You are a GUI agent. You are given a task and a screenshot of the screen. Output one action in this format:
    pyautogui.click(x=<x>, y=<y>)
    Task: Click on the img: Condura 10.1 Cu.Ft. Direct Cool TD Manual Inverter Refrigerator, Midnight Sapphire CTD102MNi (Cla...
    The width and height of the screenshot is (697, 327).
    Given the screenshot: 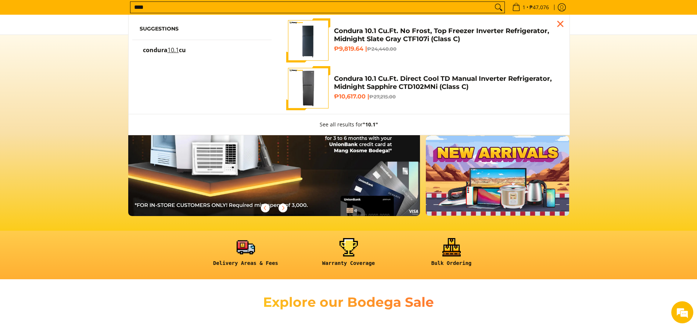 What is the action you would take?
    pyautogui.click(x=308, y=88)
    